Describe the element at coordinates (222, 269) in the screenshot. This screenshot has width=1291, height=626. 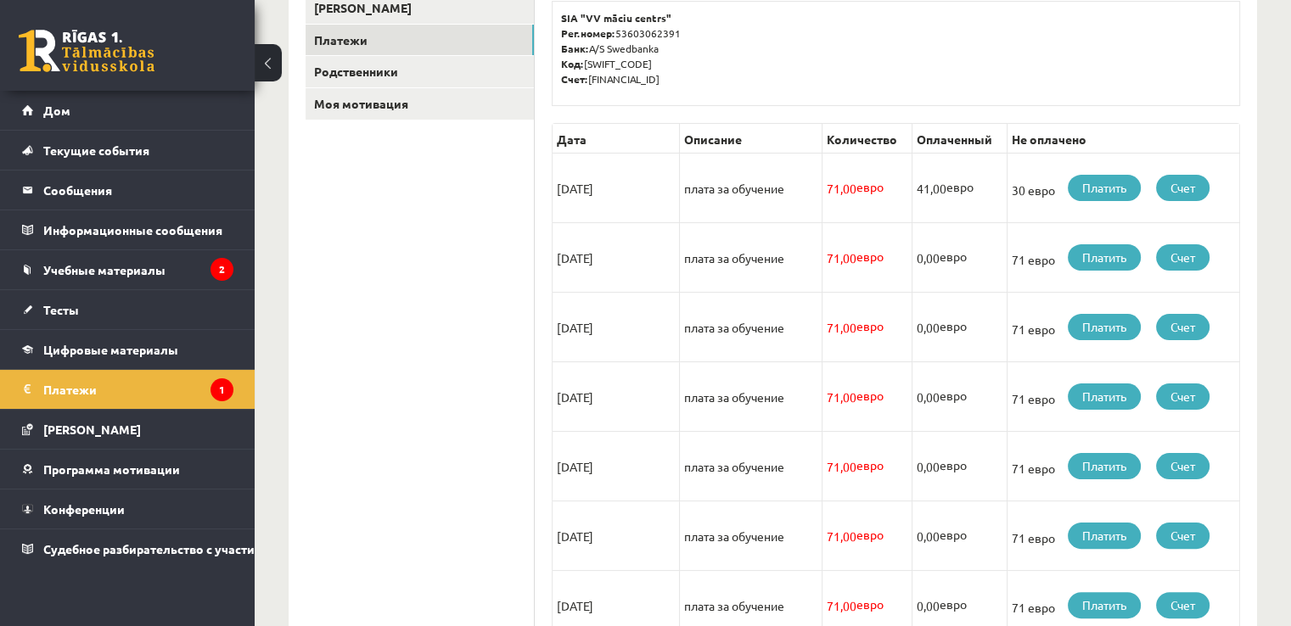
I see `font: 2` at that location.